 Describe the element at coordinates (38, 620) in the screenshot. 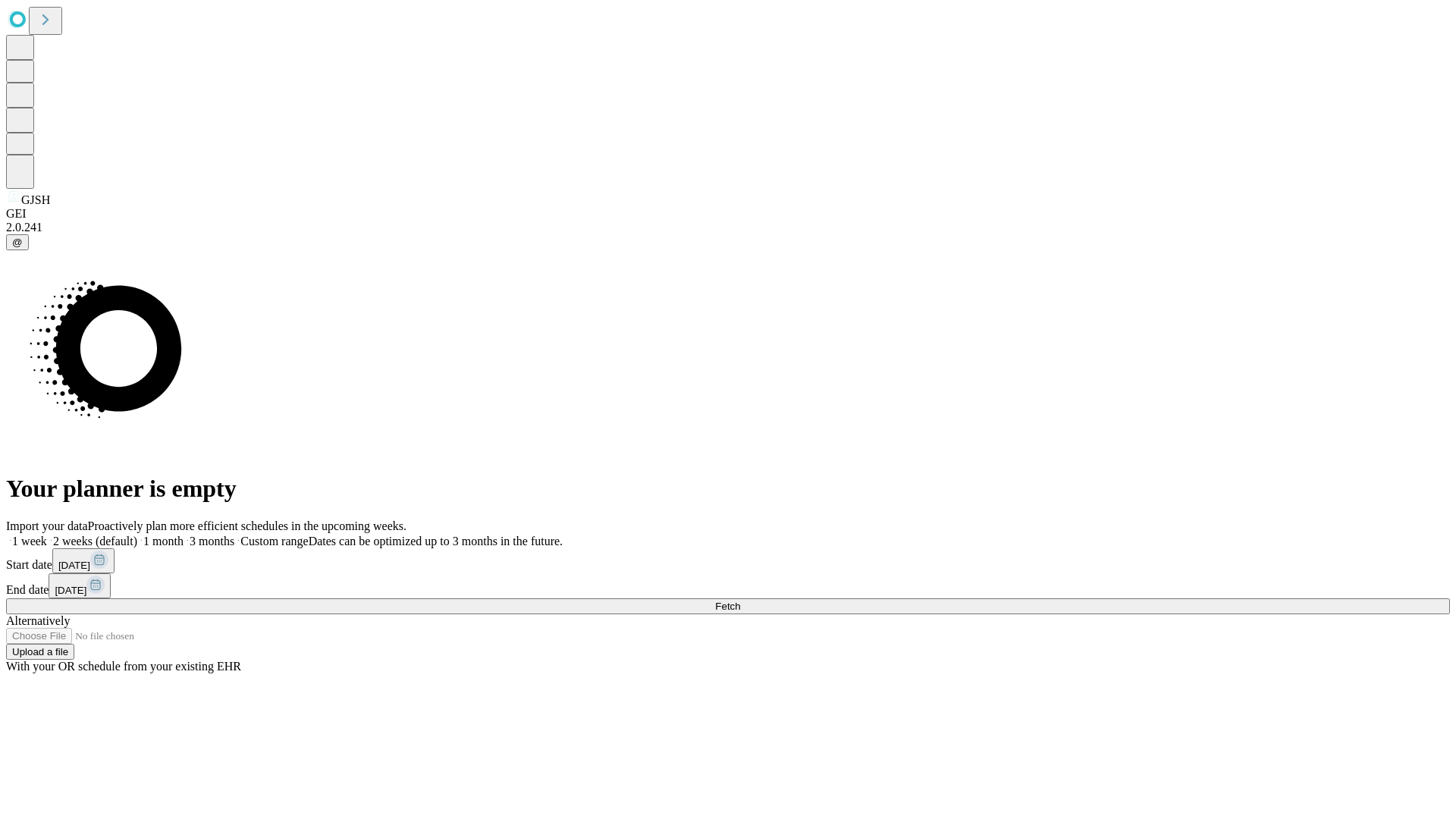

I see `span: Alternatively` at that location.